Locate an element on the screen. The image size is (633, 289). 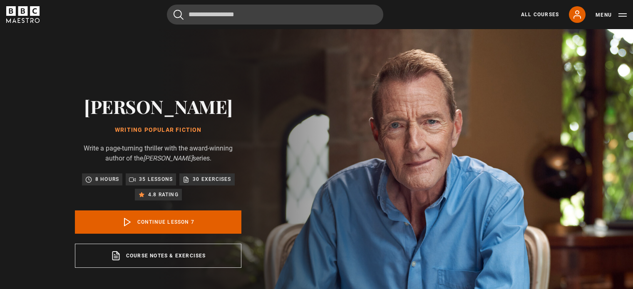
p: Write a page-turning thriller with the award-winning author of the series. is located at coordinates (158, 154).